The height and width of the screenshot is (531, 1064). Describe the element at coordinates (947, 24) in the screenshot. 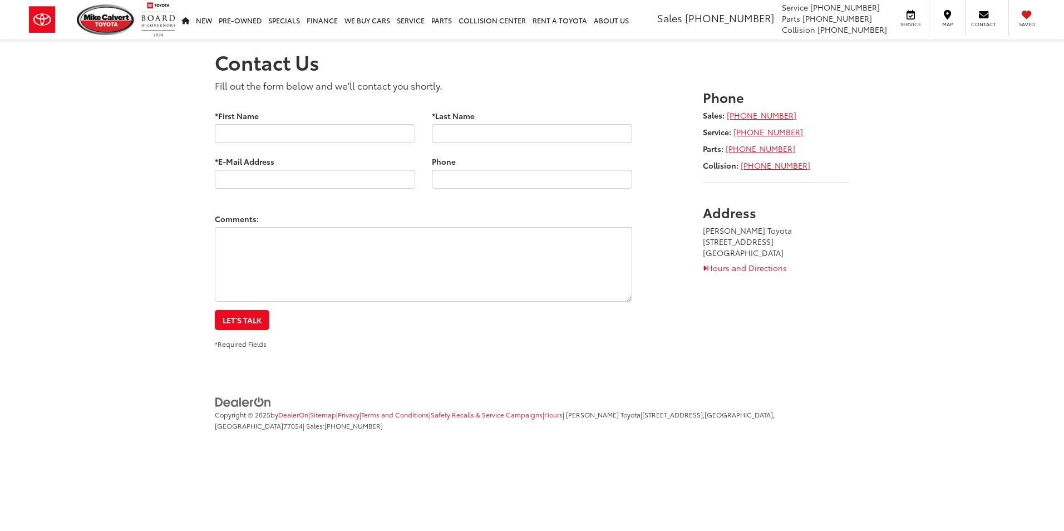

I see `span: Map` at that location.